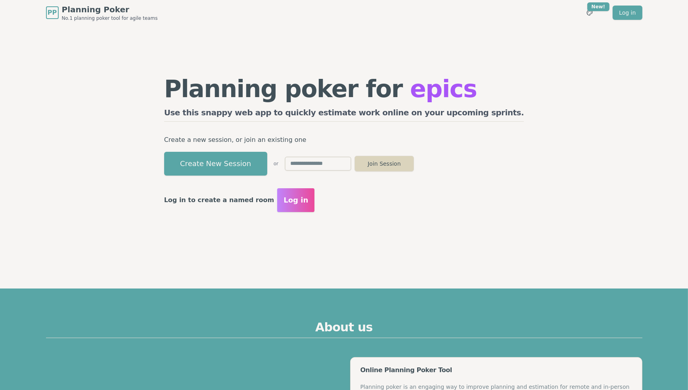 Image resolution: width=688 pixels, height=390 pixels. What do you see at coordinates (296, 200) in the screenshot?
I see `button: Log in` at bounding box center [296, 200].